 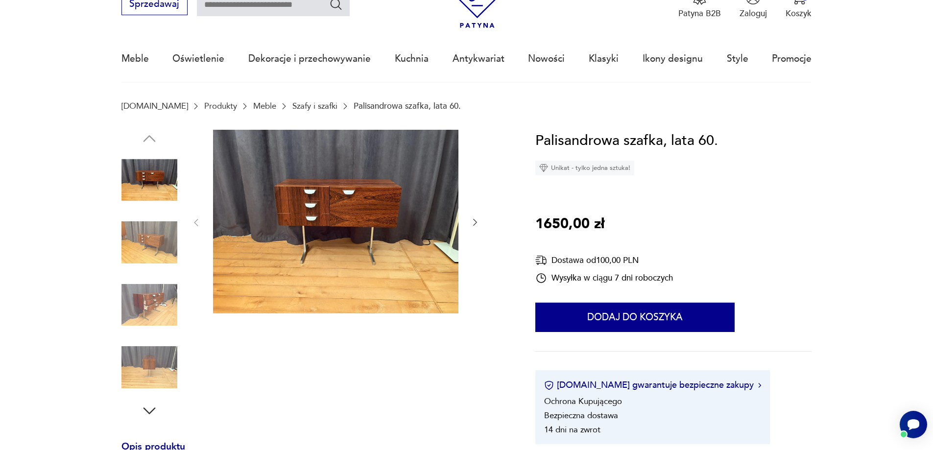 I want to click on a: Oświetlenie, so click(x=198, y=59).